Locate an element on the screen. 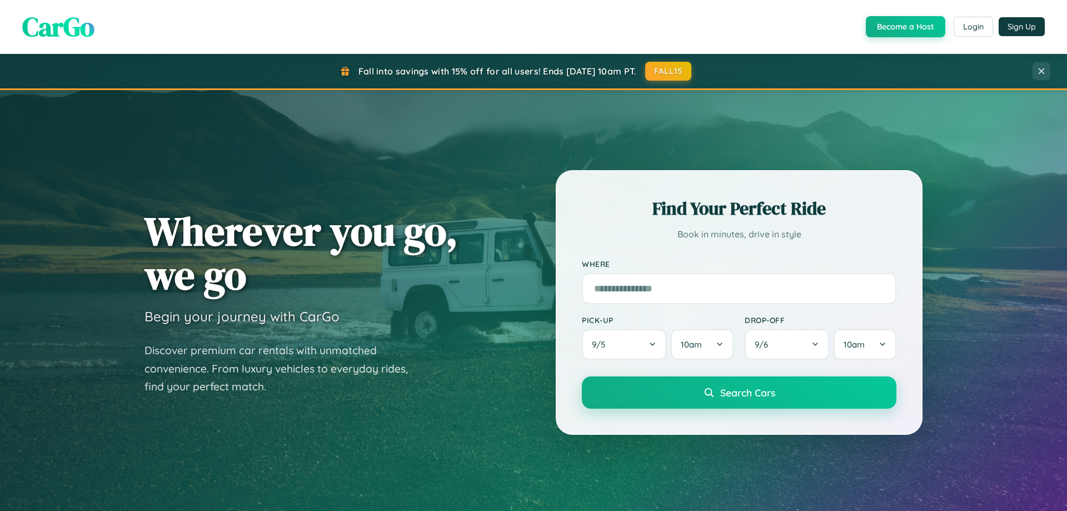  button: Search Cars is located at coordinates (739, 392).